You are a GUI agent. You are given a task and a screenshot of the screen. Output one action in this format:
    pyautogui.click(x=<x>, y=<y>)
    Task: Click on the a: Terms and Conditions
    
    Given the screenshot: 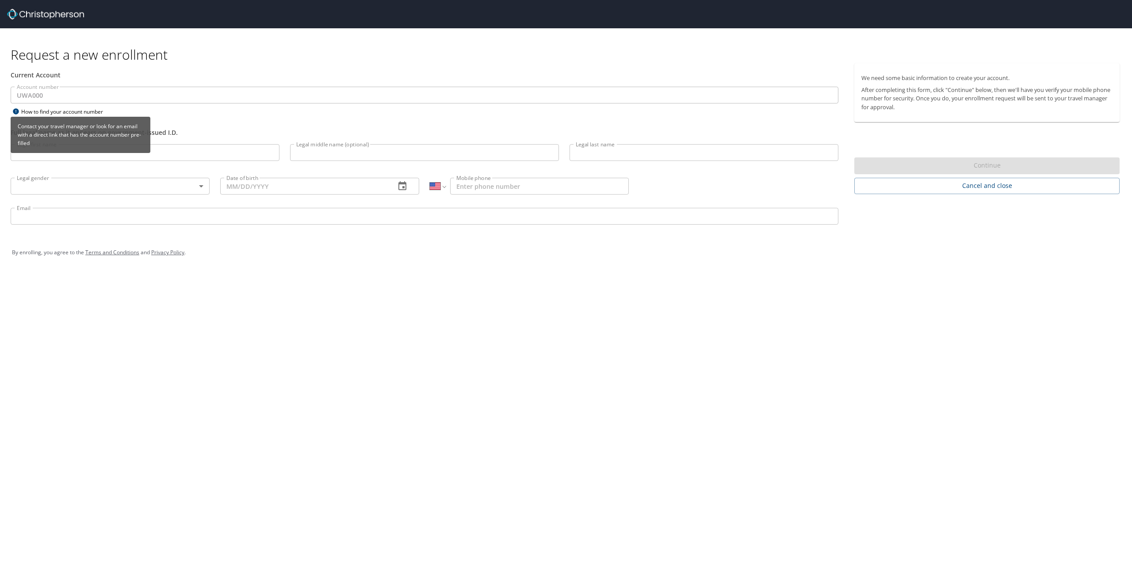 What is the action you would take?
    pyautogui.click(x=112, y=252)
    